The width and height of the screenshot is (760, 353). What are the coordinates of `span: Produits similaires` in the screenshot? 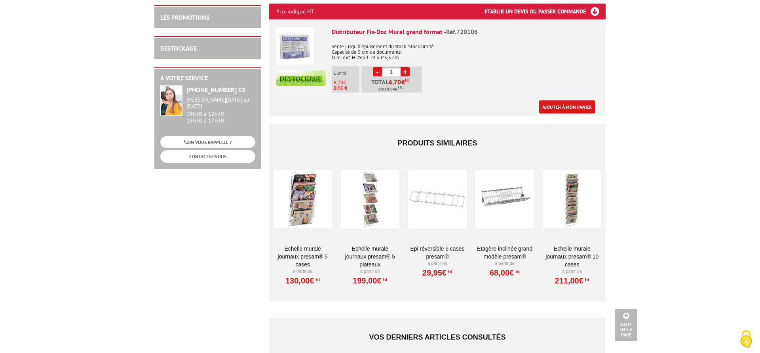 It's located at (437, 143).